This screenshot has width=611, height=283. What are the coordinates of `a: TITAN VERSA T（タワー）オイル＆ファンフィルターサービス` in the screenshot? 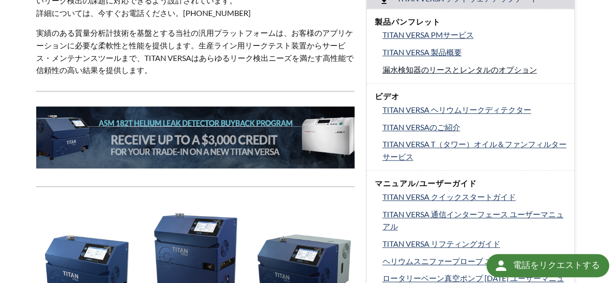 It's located at (474, 150).